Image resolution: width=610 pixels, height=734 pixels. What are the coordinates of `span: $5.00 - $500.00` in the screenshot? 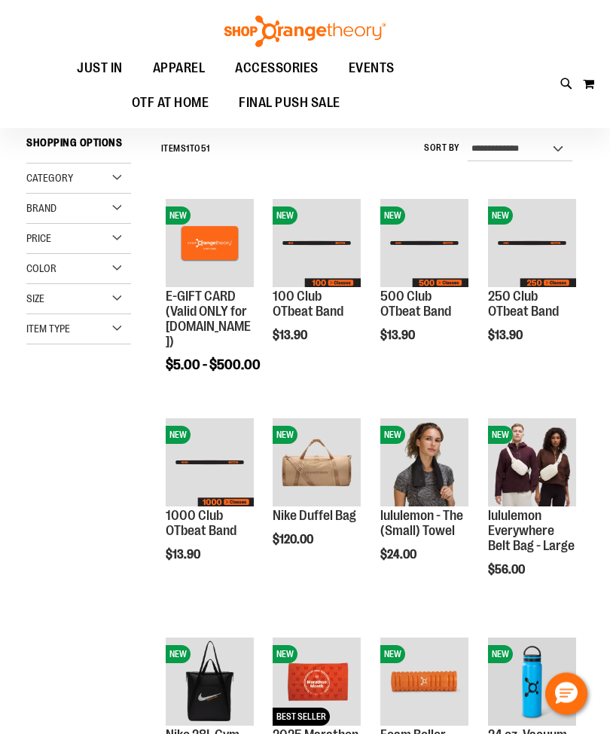 It's located at (213, 365).